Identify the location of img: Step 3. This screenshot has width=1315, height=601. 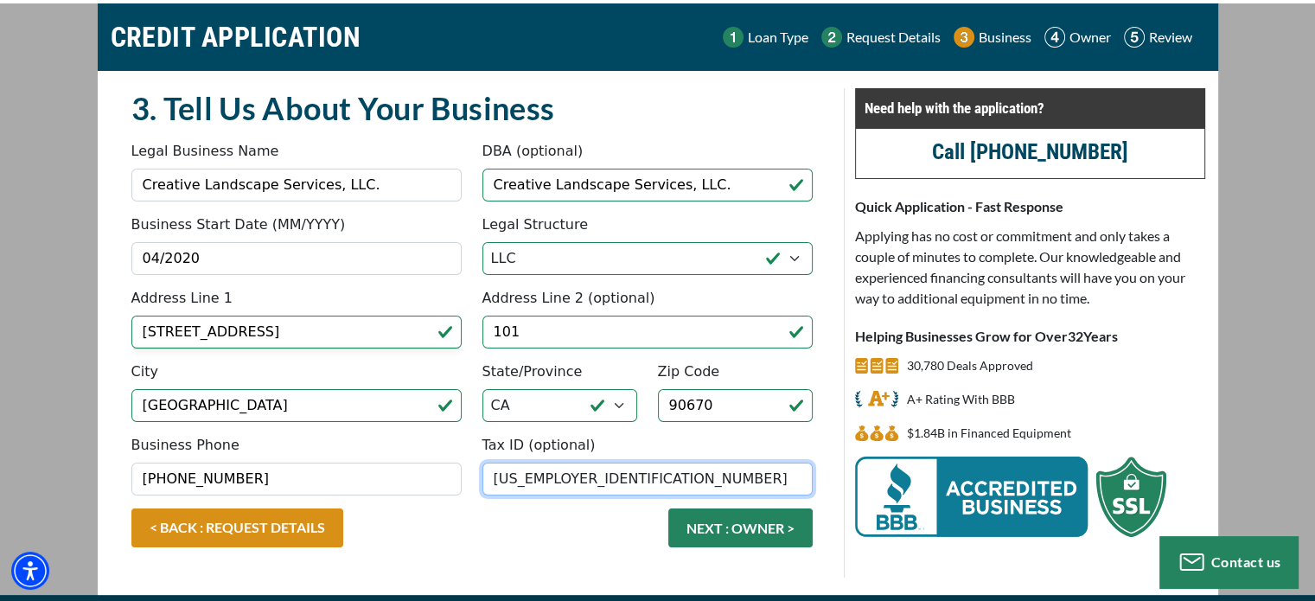
(964, 37).